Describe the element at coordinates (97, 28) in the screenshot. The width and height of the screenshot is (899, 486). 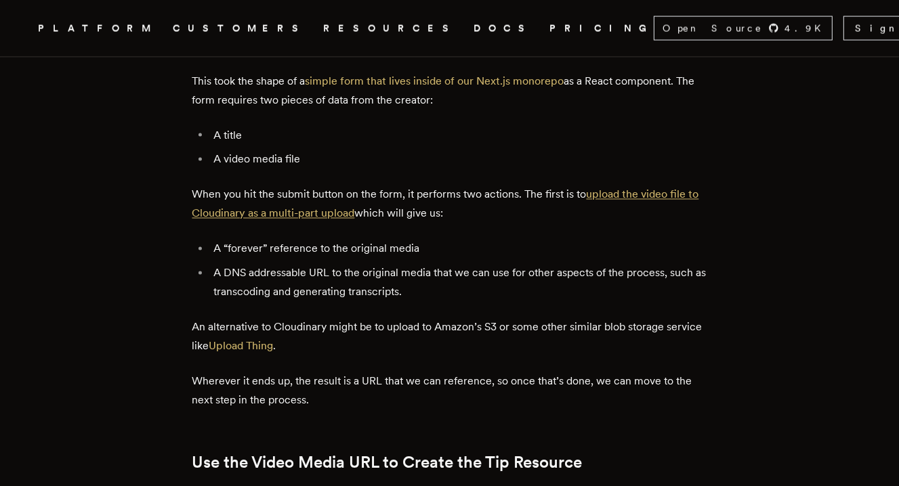
I see `span: PLATFORM` at that location.